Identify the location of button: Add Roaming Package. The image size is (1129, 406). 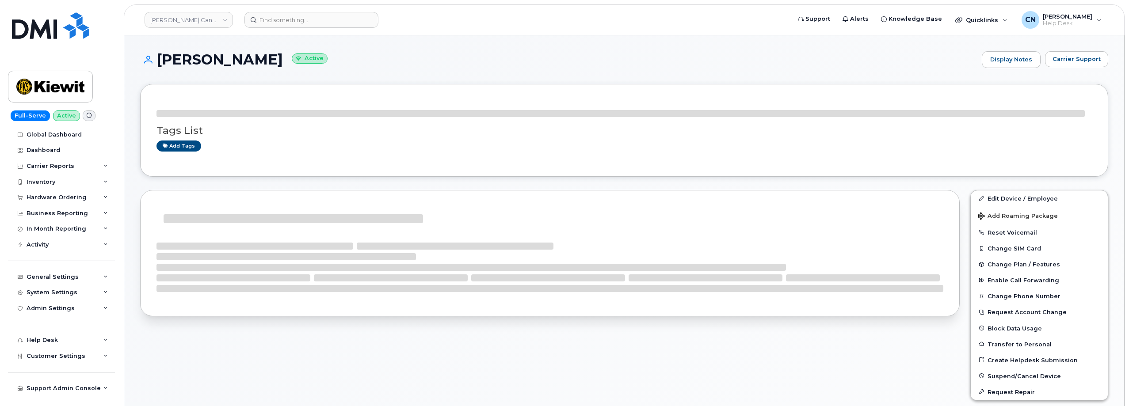
(1039, 215).